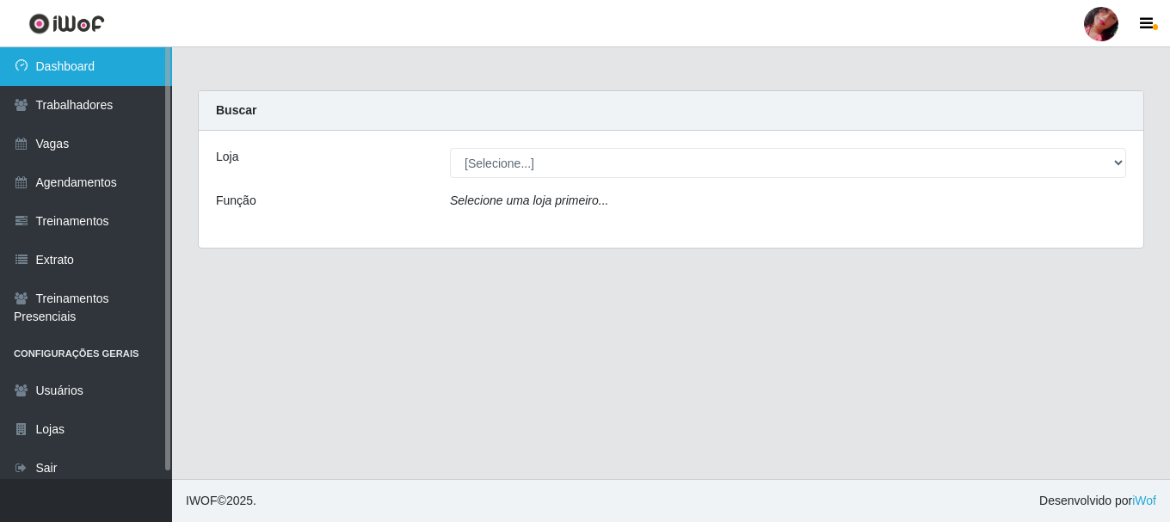 The width and height of the screenshot is (1170, 522). Describe the element at coordinates (227, 157) in the screenshot. I see `label: Loja` at that location.